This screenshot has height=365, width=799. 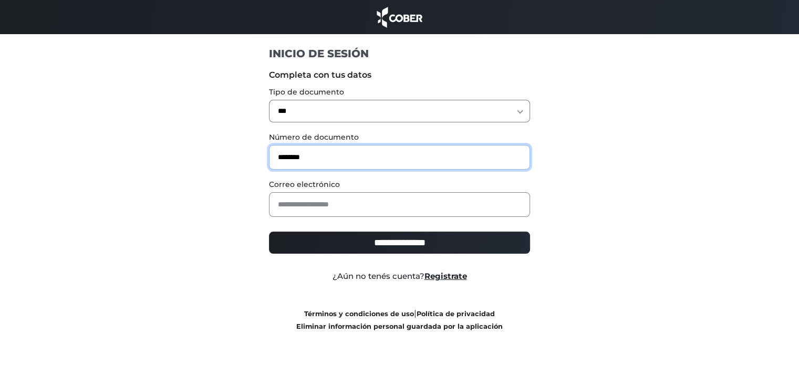 What do you see at coordinates (399, 75) in the screenshot?
I see `label: Completa con tus datos` at bounding box center [399, 75].